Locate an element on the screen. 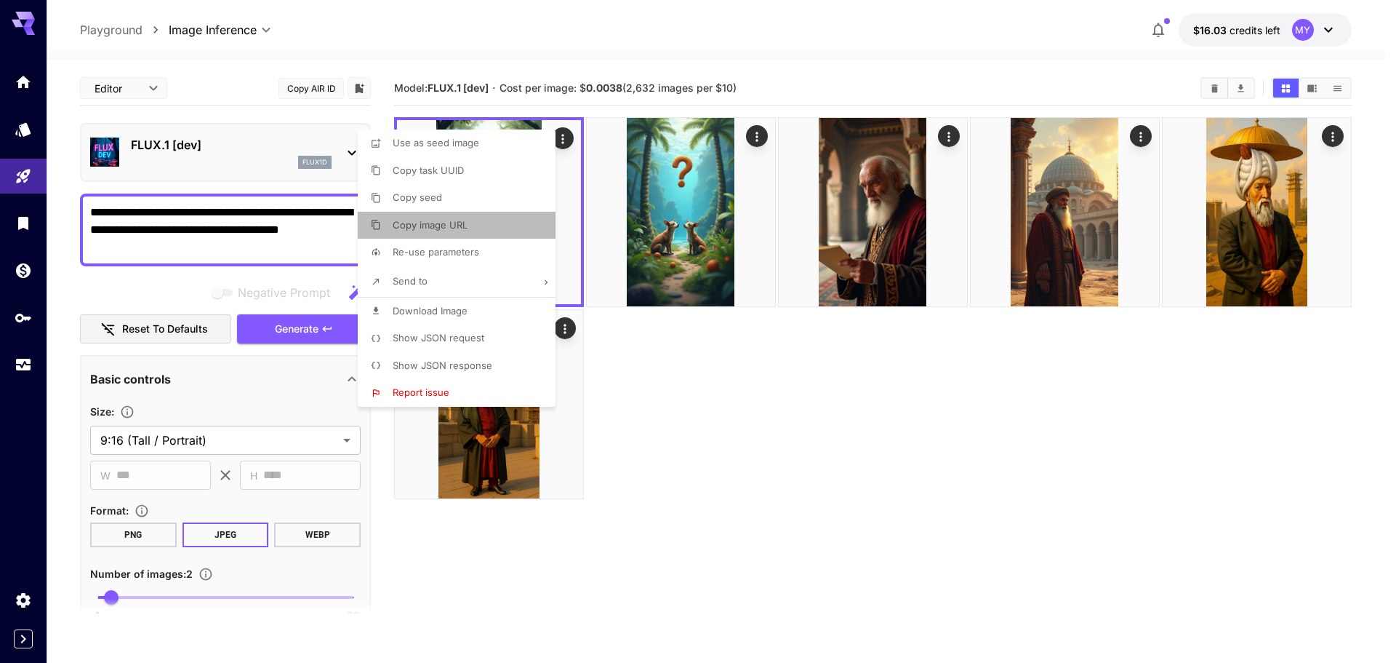 This screenshot has height=663, width=1396. span: Download Image is located at coordinates (430, 311).